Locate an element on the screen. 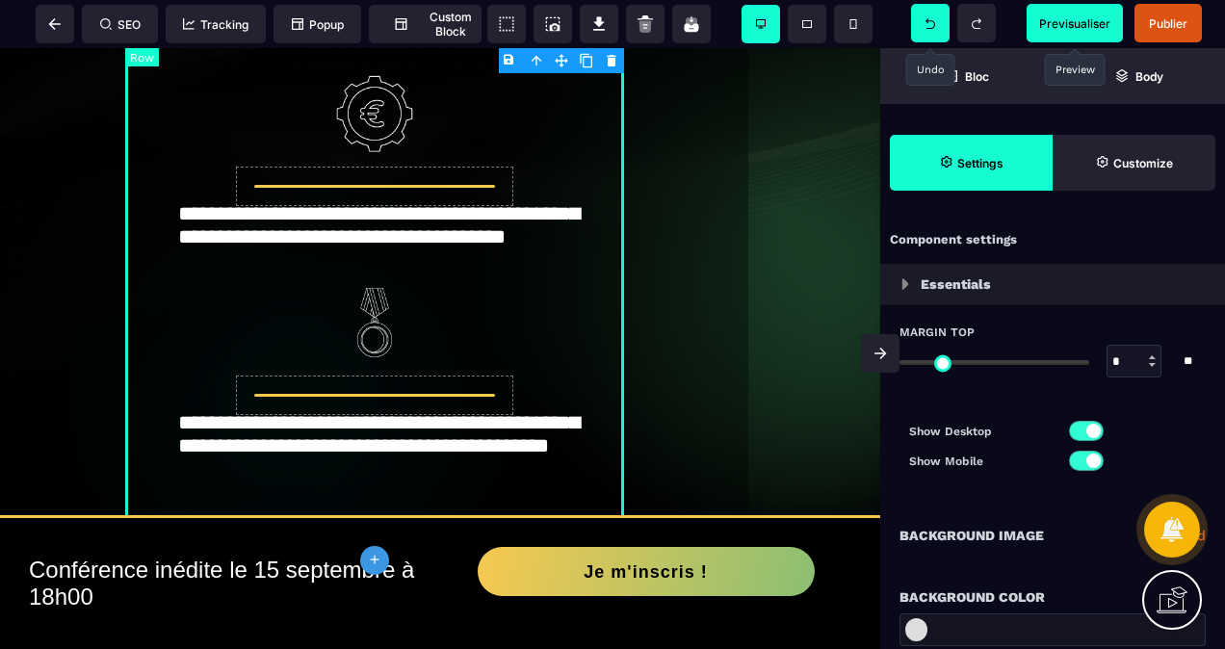 The image size is (1225, 649). img: 13d99394073da9d40b0c9464849f2b32_mechanical-engineering.png is located at coordinates (375, 66).